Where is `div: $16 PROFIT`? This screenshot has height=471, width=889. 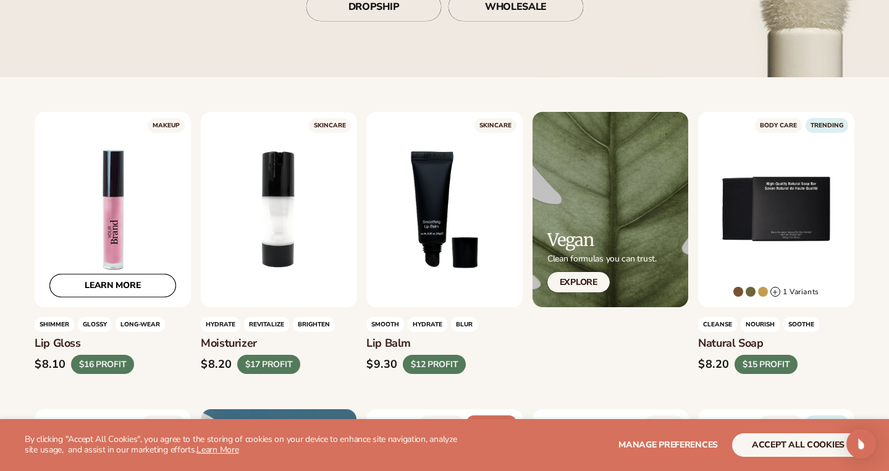
div: $16 PROFIT is located at coordinates (103, 365).